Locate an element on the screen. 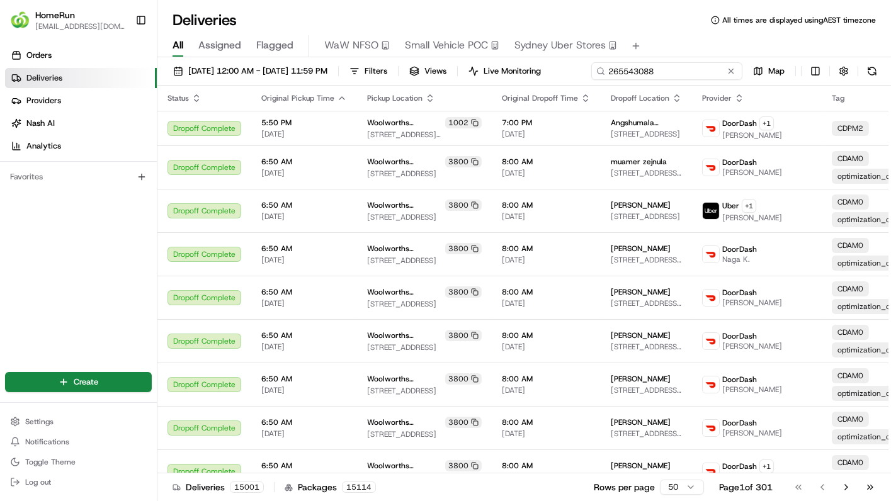 Image resolution: width=891 pixels, height=501 pixels. span: Flagged is located at coordinates (275, 45).